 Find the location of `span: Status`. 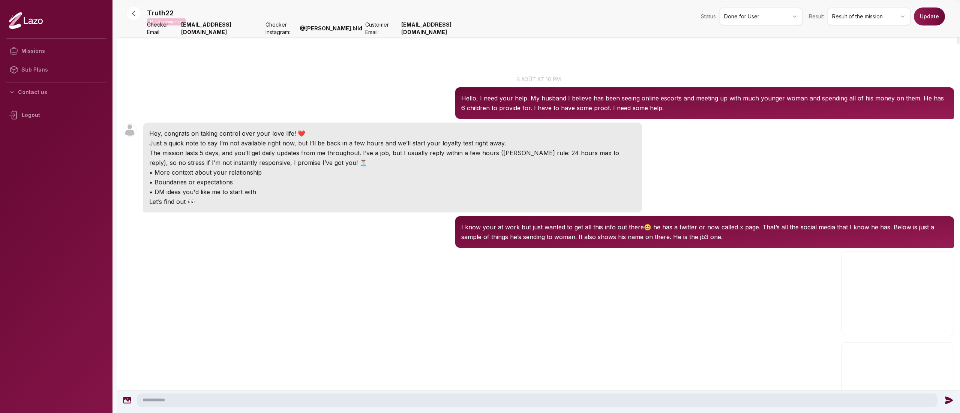

span: Status is located at coordinates (709, 17).